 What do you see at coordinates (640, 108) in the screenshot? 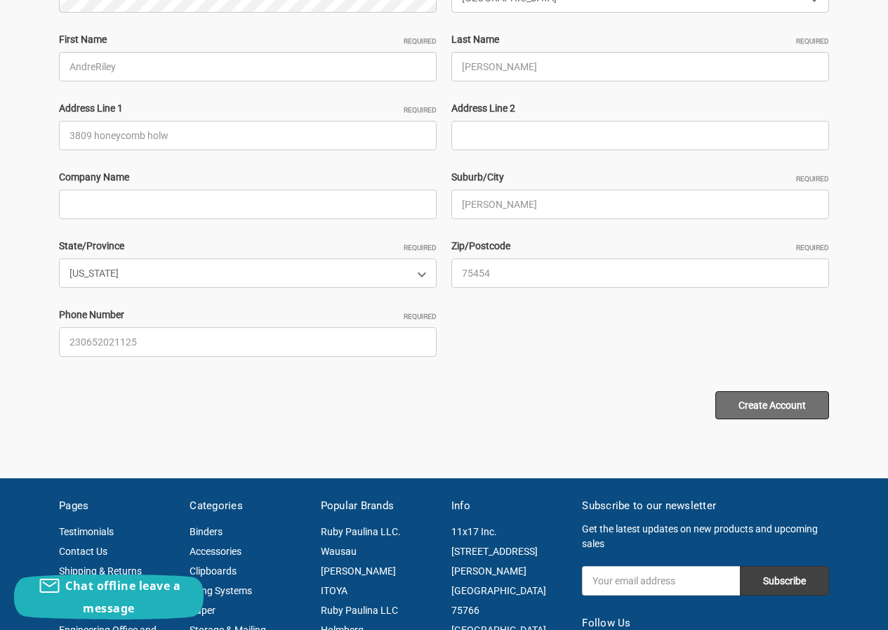
I see `label: Address Line 2` at bounding box center [640, 108].